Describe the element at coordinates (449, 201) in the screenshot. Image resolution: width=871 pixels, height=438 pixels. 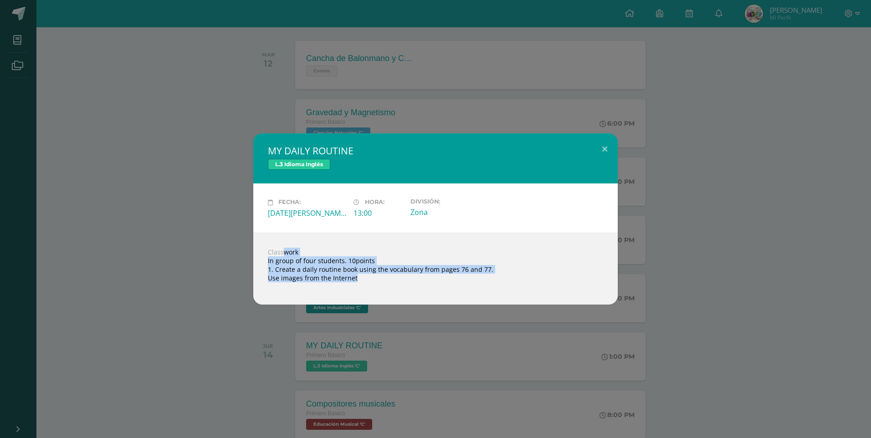
I see `label: División:` at that location.